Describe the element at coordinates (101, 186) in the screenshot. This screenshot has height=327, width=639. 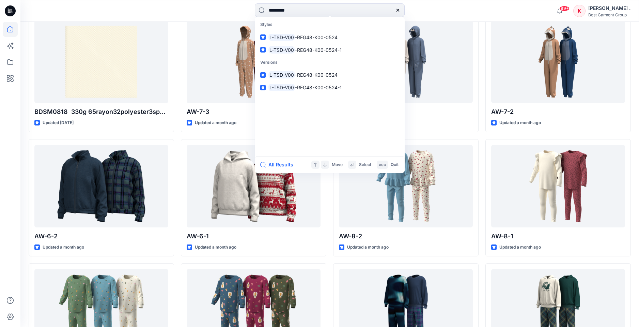
I see `a: AW-6-2` at that location.